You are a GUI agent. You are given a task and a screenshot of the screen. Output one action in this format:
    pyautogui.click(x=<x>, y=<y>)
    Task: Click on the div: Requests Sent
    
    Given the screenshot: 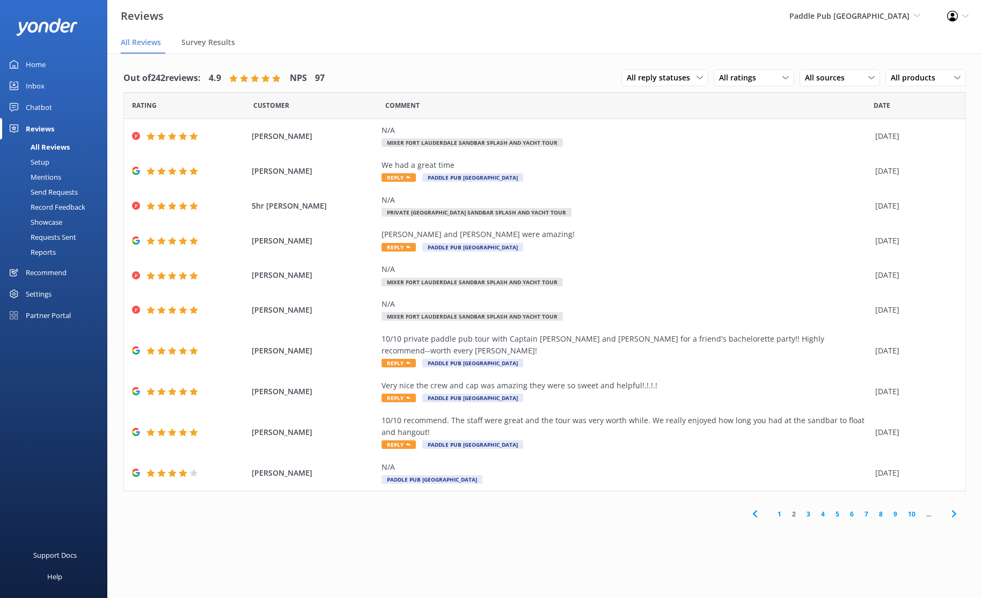 What is the action you would take?
    pyautogui.click(x=41, y=237)
    